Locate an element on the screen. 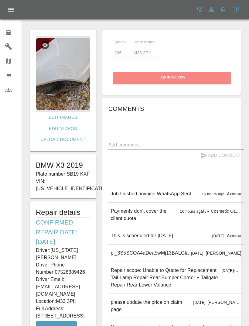  h6: Comments is located at coordinates (176, 109).